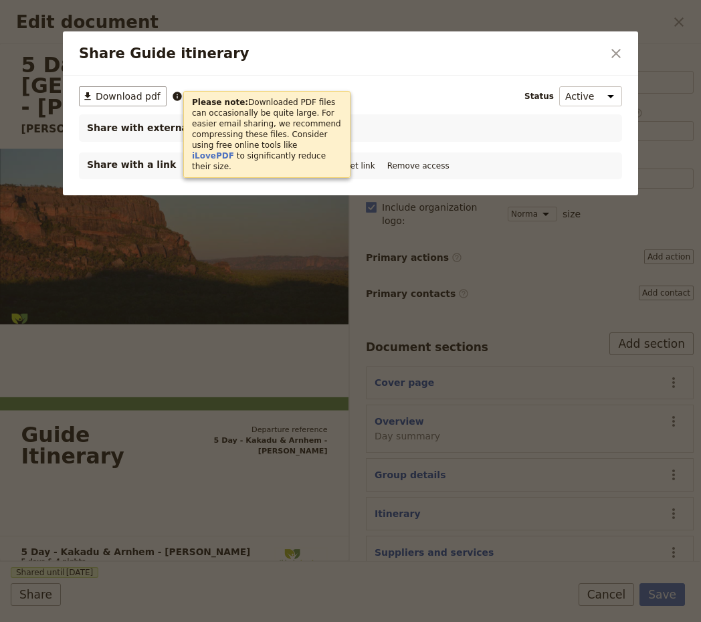 Image resolution: width=701 pixels, height=622 pixels. What do you see at coordinates (591, 96) in the screenshot?
I see `select: Status` at bounding box center [591, 96].